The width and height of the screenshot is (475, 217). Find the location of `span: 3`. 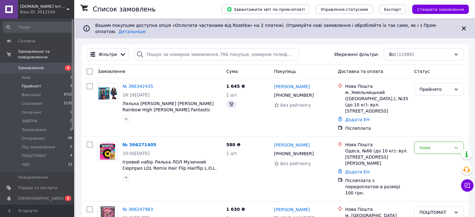

span: 3 is located at coordinates (68, 68).